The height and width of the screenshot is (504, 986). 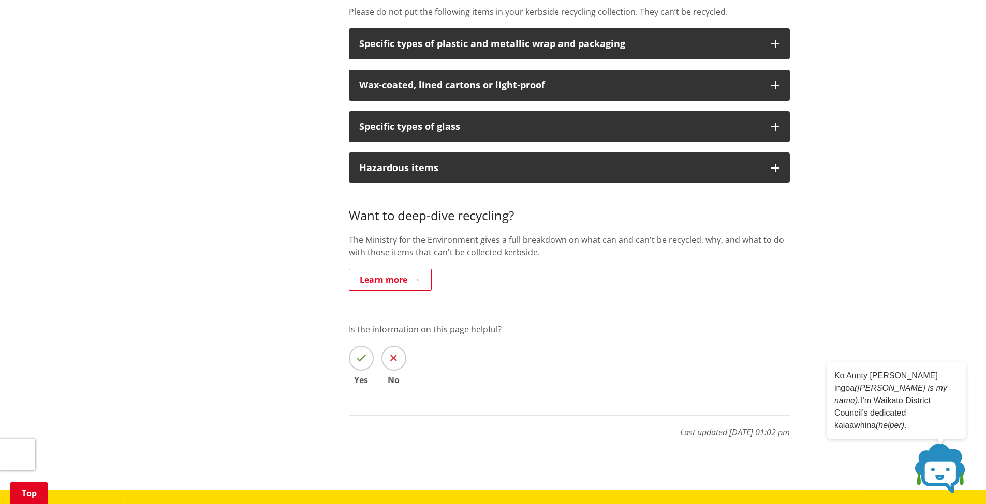 What do you see at coordinates (394, 380) in the screenshot?
I see `span: No` at bounding box center [394, 380].